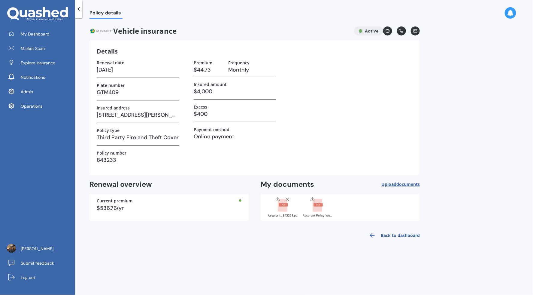  Describe the element at coordinates (318, 215) in the screenshot. I see `div: Assurant Policy Wording.pdf` at that location.